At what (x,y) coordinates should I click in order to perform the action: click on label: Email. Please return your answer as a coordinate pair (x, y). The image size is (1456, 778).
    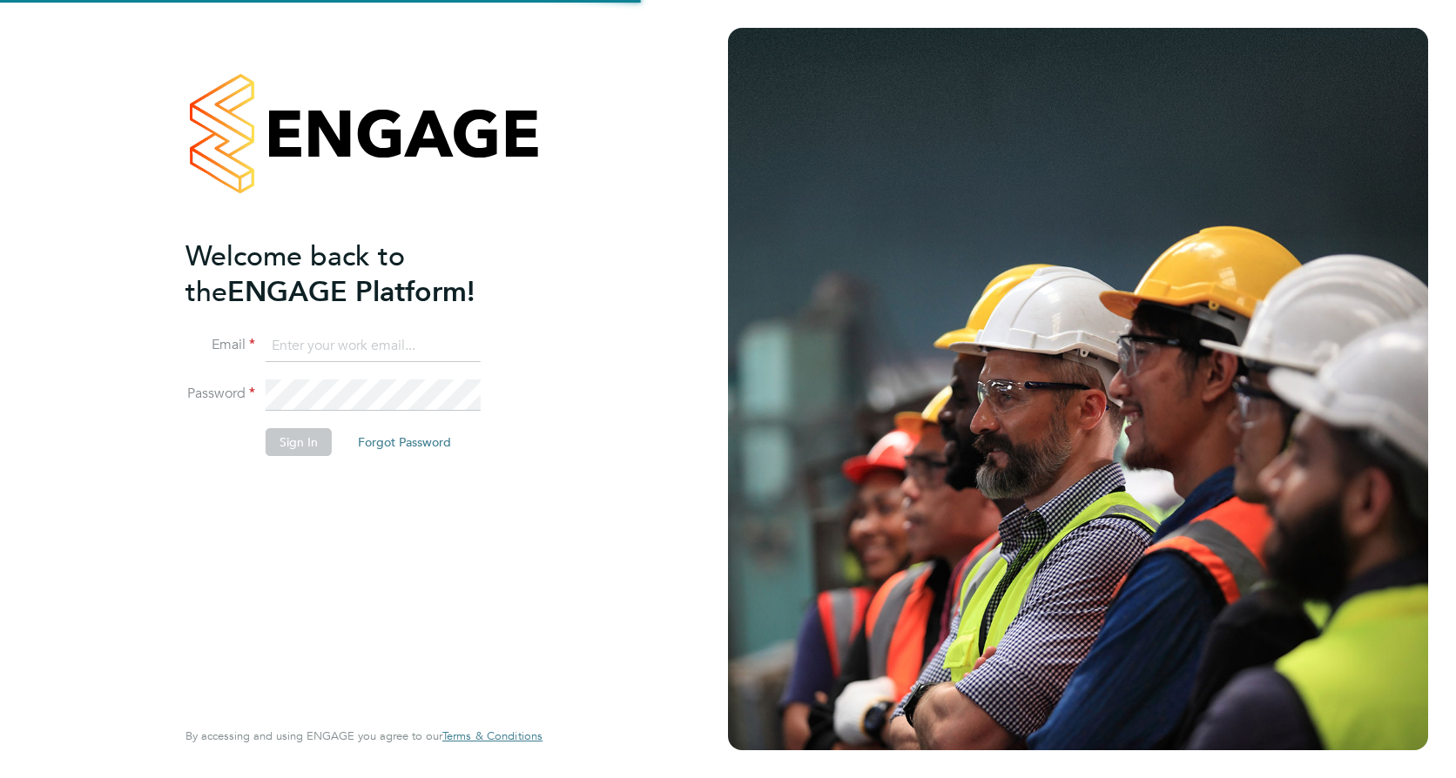
    Looking at the image, I should click on (220, 345).